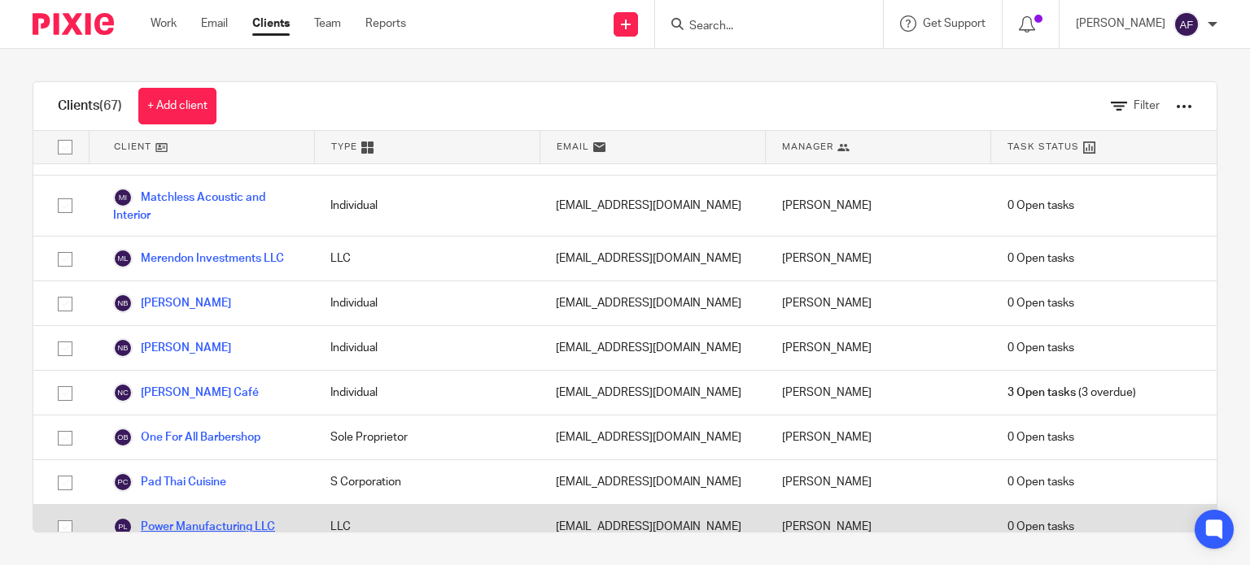  I want to click on div: Sole Proprietor, so click(426, 438).